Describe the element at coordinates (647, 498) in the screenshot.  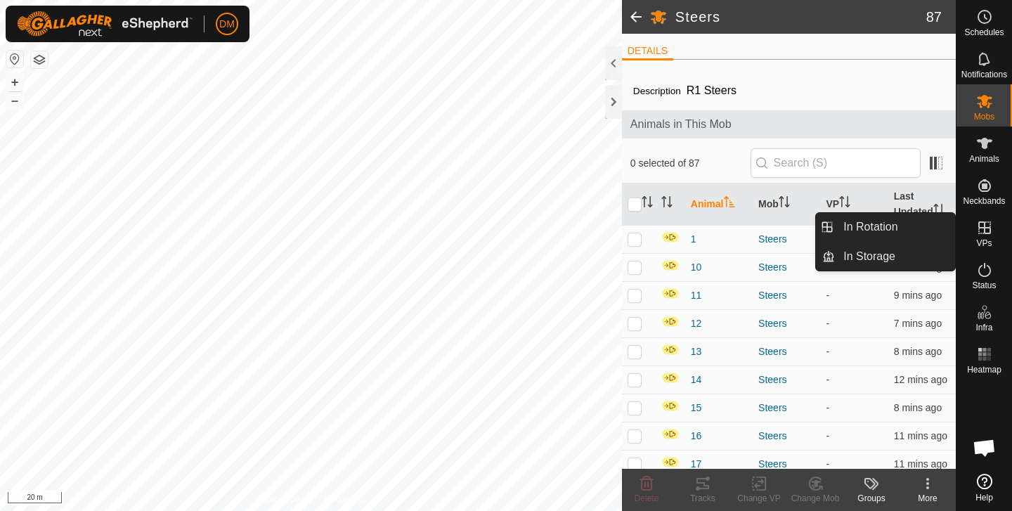
I see `span: Delete` at that location.